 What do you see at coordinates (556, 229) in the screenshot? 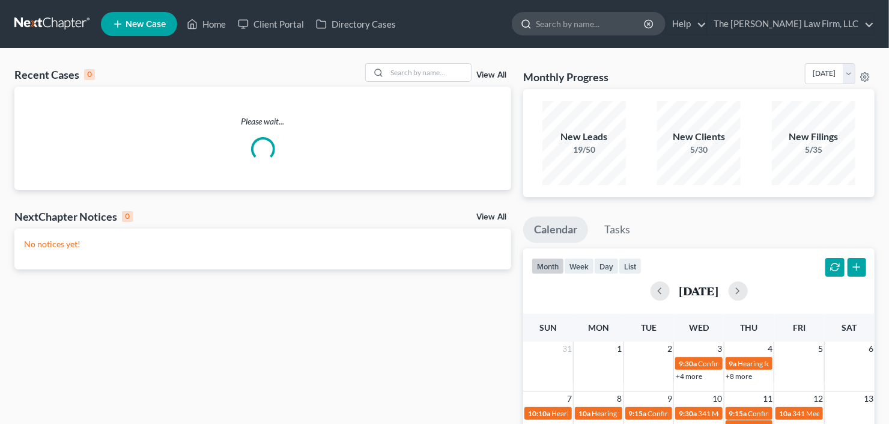
I see `a: Calendar` at bounding box center [556, 229].